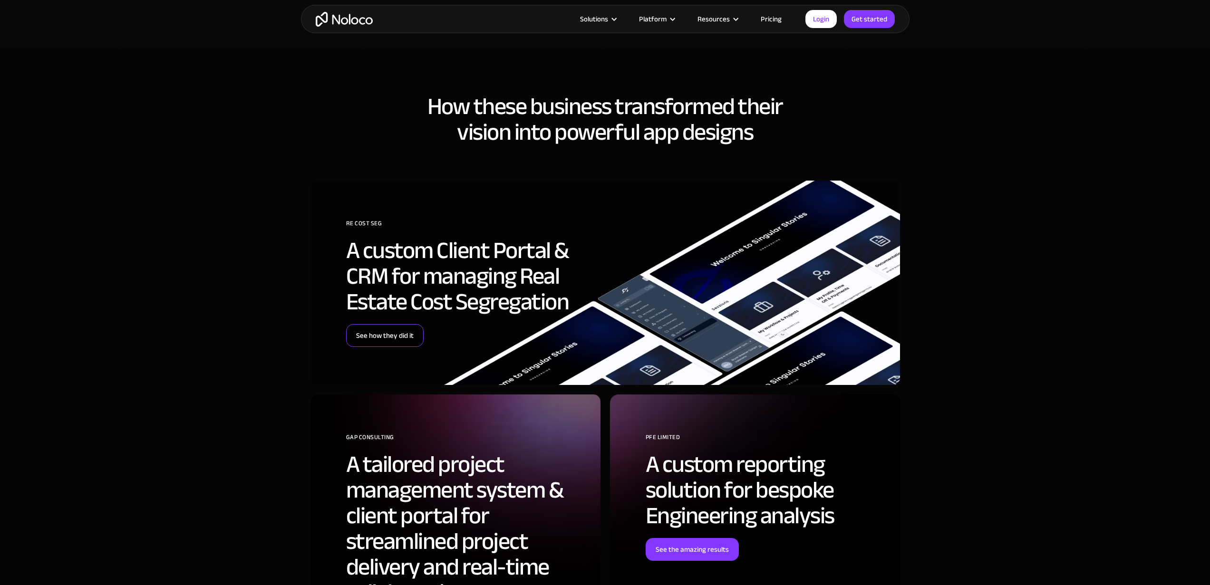 This screenshot has height=585, width=1210. I want to click on a: See the amazing results, so click(693, 550).